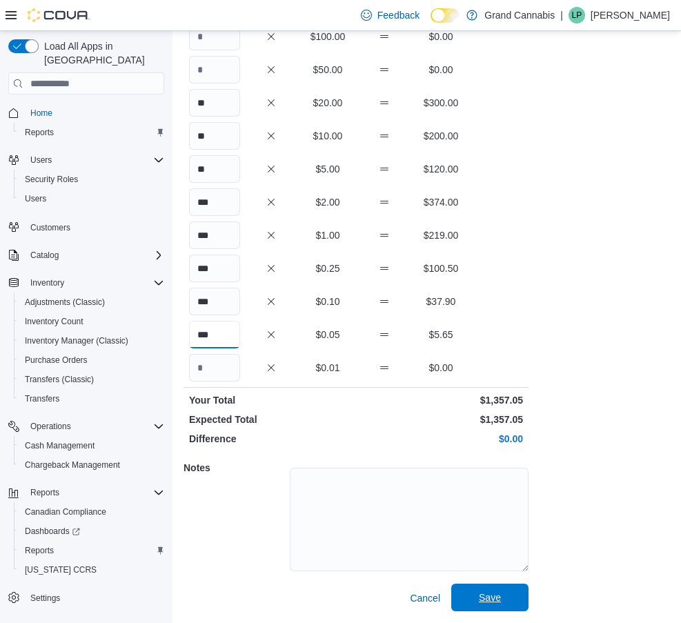 The width and height of the screenshot is (681, 623). I want to click on button: Catalog, so click(86, 255).